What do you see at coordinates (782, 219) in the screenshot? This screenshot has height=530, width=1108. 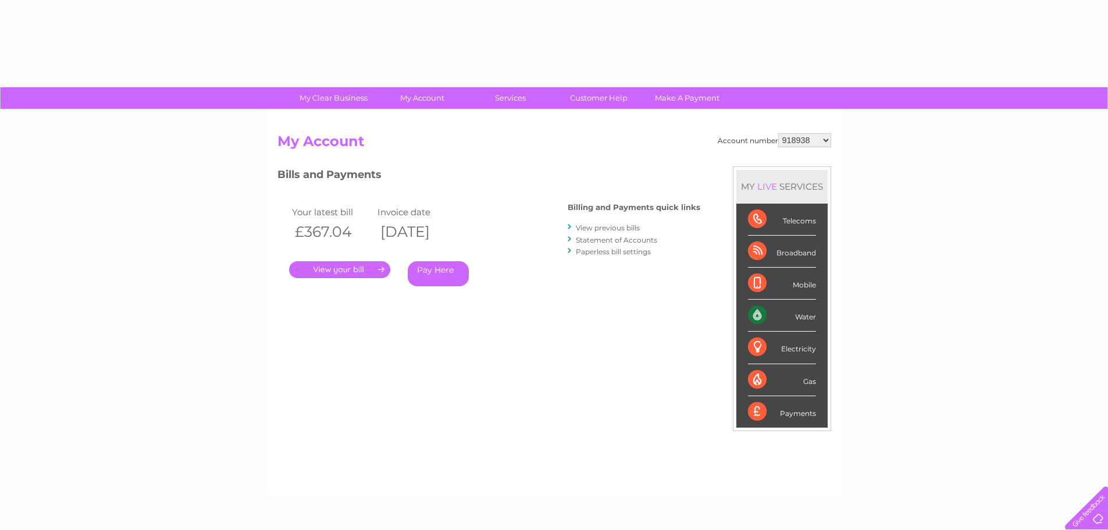 I see `div: Telecoms` at bounding box center [782, 219].